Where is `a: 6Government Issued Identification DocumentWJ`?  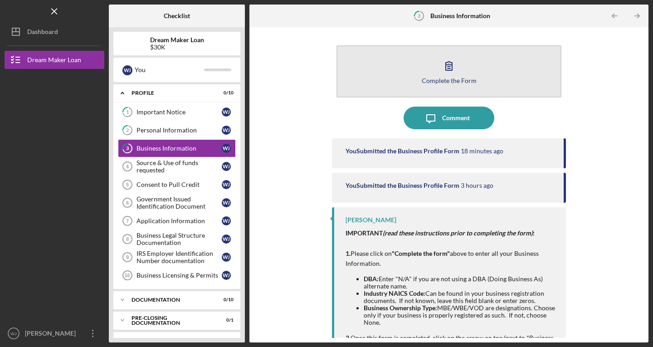
a: 6Government Issued Identification DocumentWJ is located at coordinates (177, 203).